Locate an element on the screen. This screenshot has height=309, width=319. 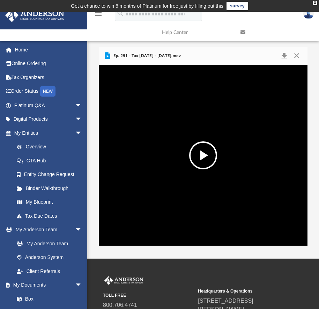
a: Platinum Q&Aarrow_drop_down is located at coordinates (49, 105).